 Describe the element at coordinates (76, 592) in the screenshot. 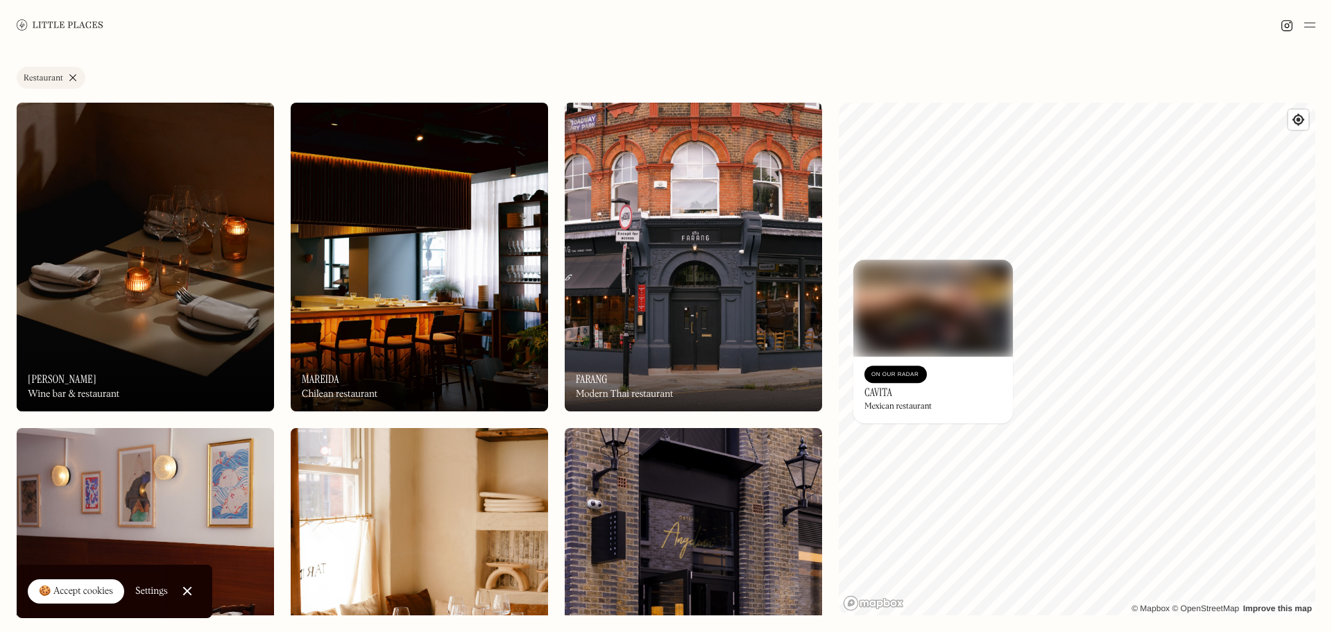

I see `a: 🍪 Accept cookies` at that location.